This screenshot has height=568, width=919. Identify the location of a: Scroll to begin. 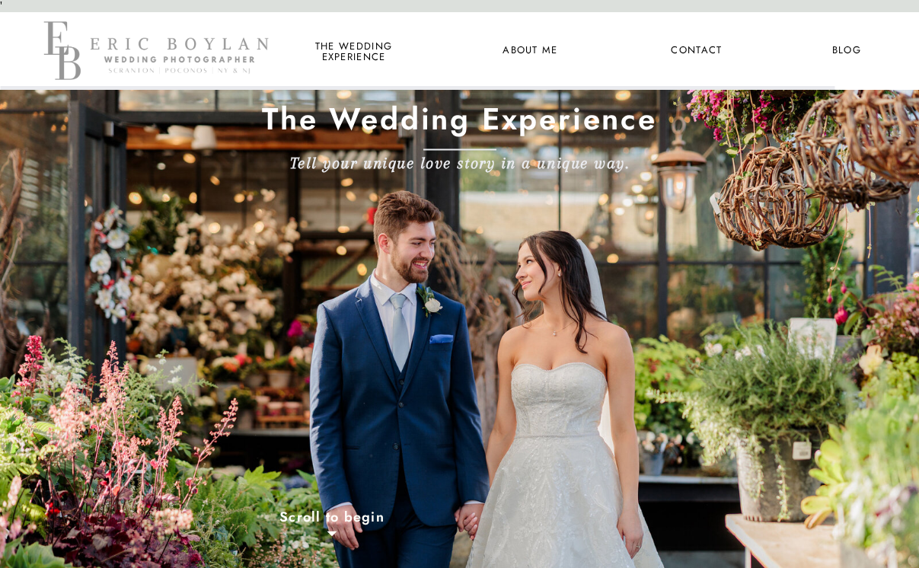
(332, 519).